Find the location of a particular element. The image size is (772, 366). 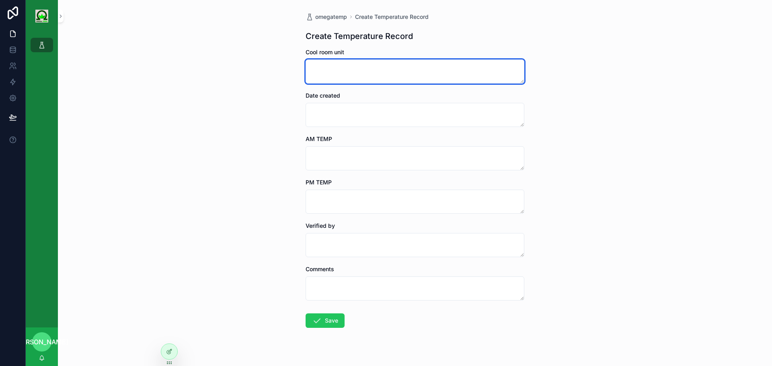

button: Save is located at coordinates (325, 321).